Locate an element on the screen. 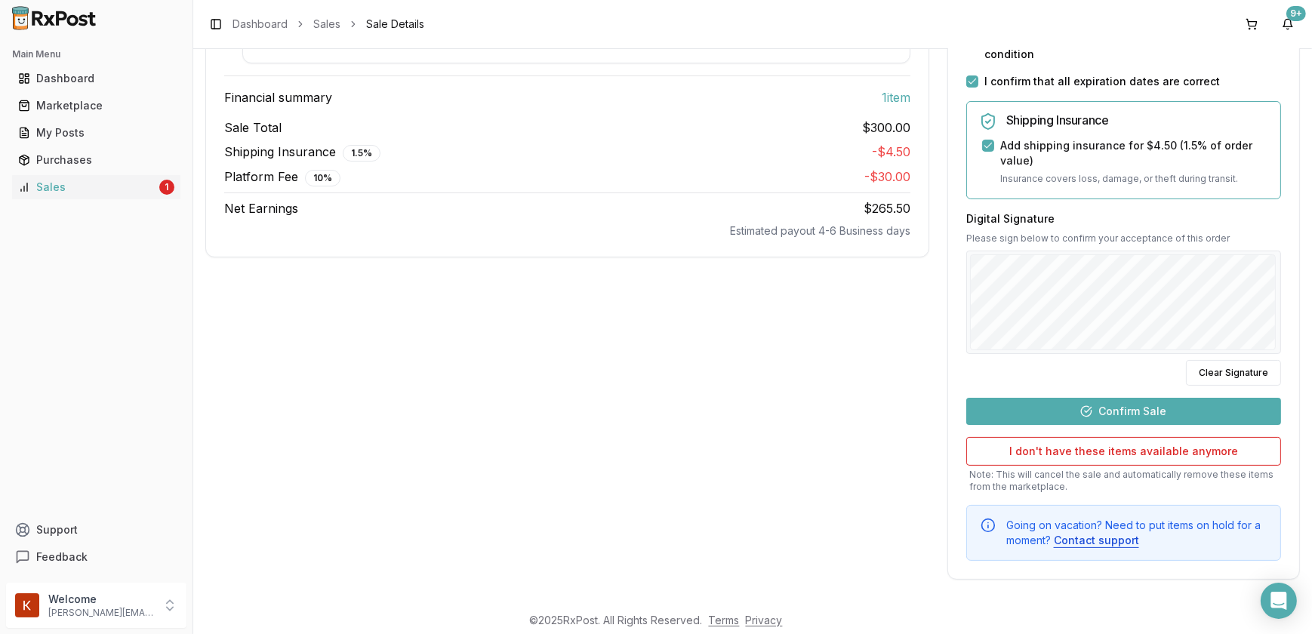 The height and width of the screenshot is (634, 1312). span: Sale Total is located at coordinates (253, 128).